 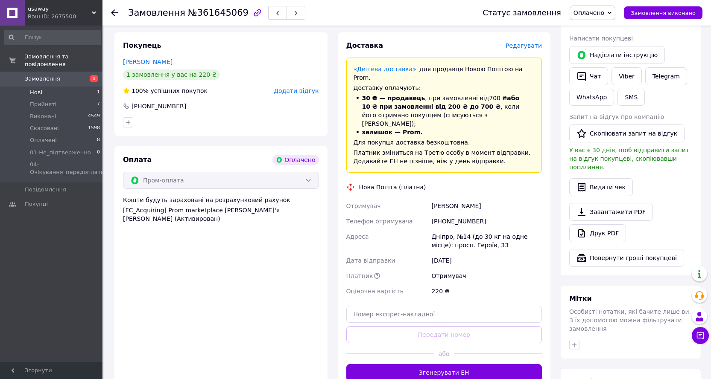 What do you see at coordinates (171, 75) in the screenshot?
I see `div: 1 замовлення у вас на 220 ₴` at bounding box center [171, 75].